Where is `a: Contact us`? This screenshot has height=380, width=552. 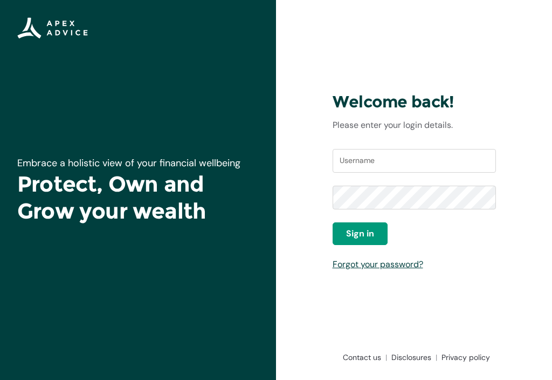 a: Contact us is located at coordinates (363, 357).